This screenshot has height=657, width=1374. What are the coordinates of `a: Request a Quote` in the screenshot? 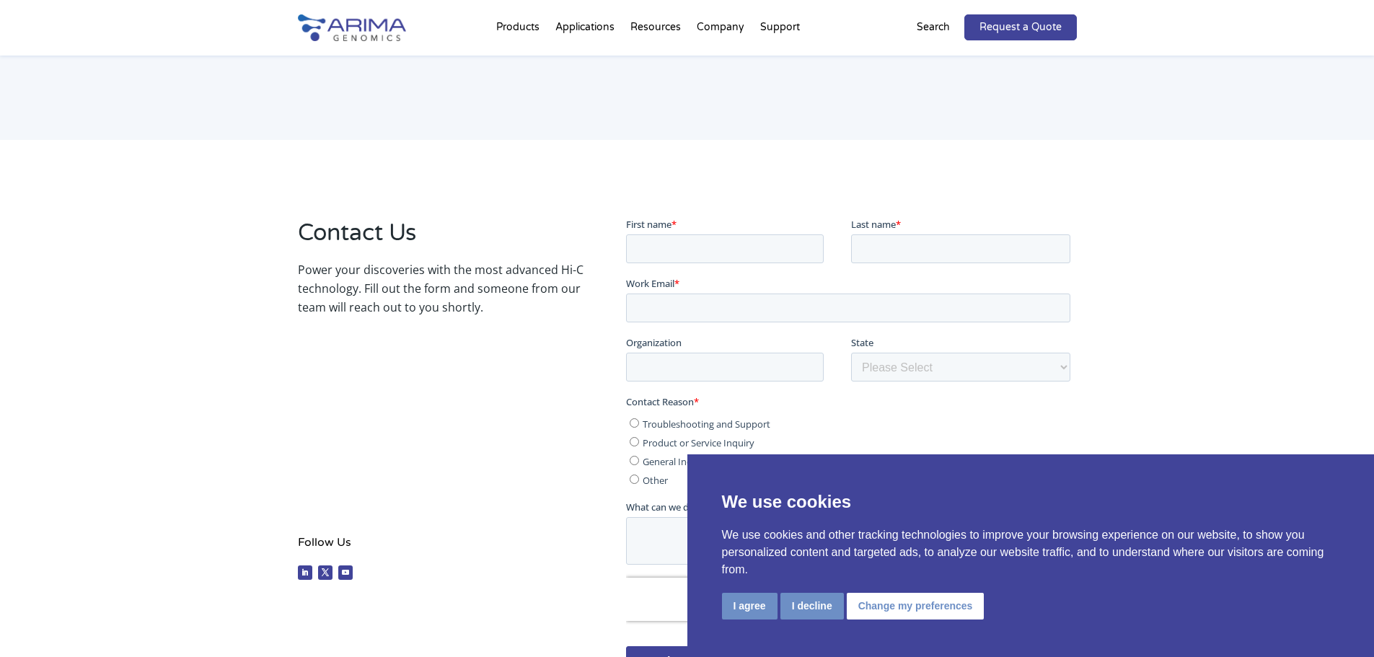 It's located at (1021, 27).